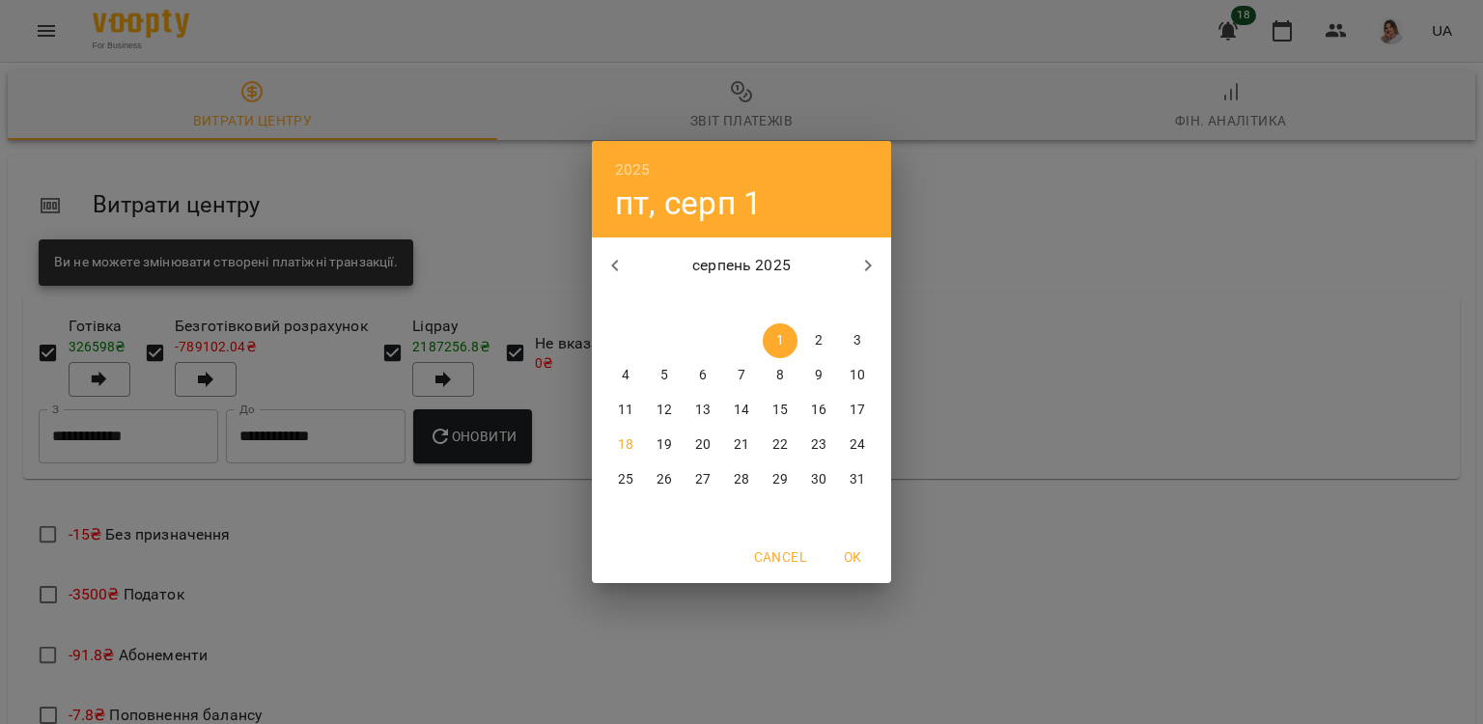  I want to click on p: 31, so click(857, 480).